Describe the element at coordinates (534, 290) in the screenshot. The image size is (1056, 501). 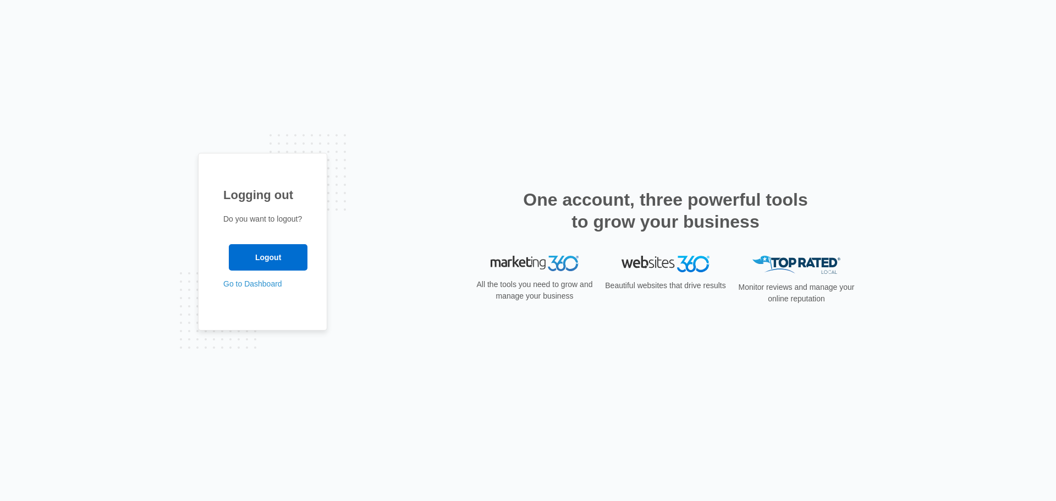
I see `p: All the tools you need to grow and manage your business` at that location.